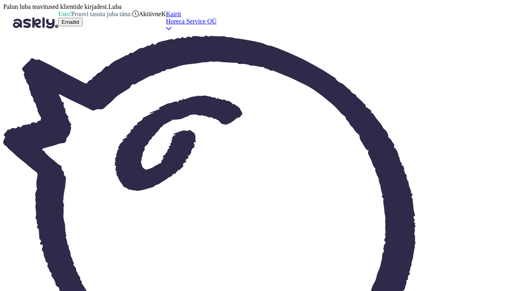 This screenshot has height=291, width=523. Describe the element at coordinates (224, 7) in the screenshot. I see `div: Palun luba teavitused klientide kirjadest.` at that location.